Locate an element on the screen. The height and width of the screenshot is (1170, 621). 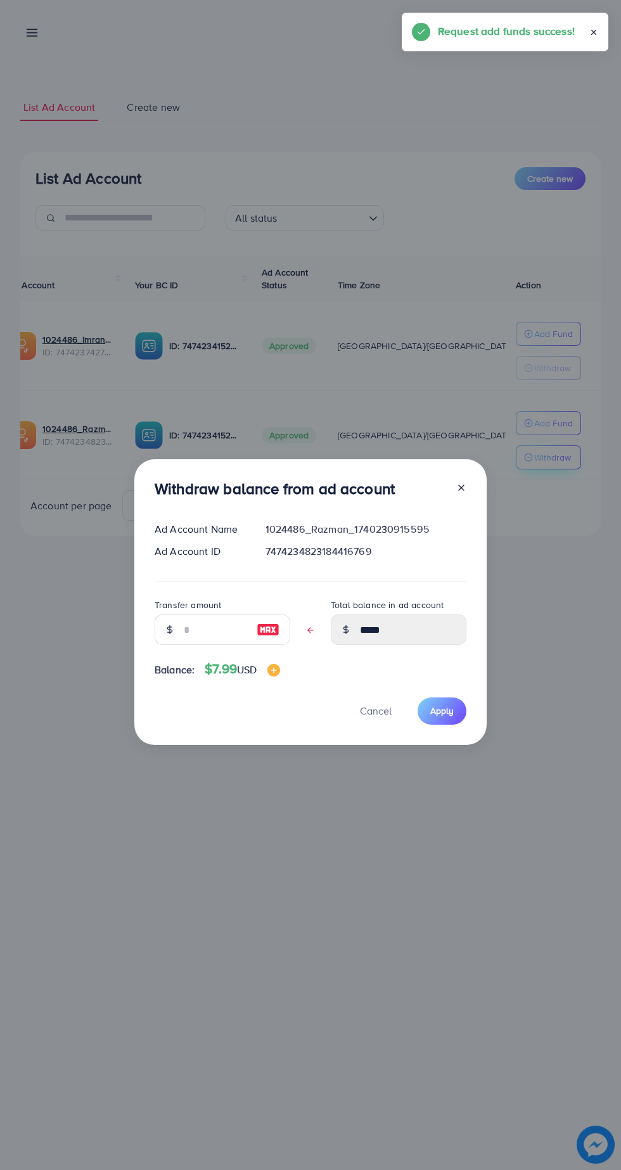
label: Transfer amount is located at coordinates (188, 605).